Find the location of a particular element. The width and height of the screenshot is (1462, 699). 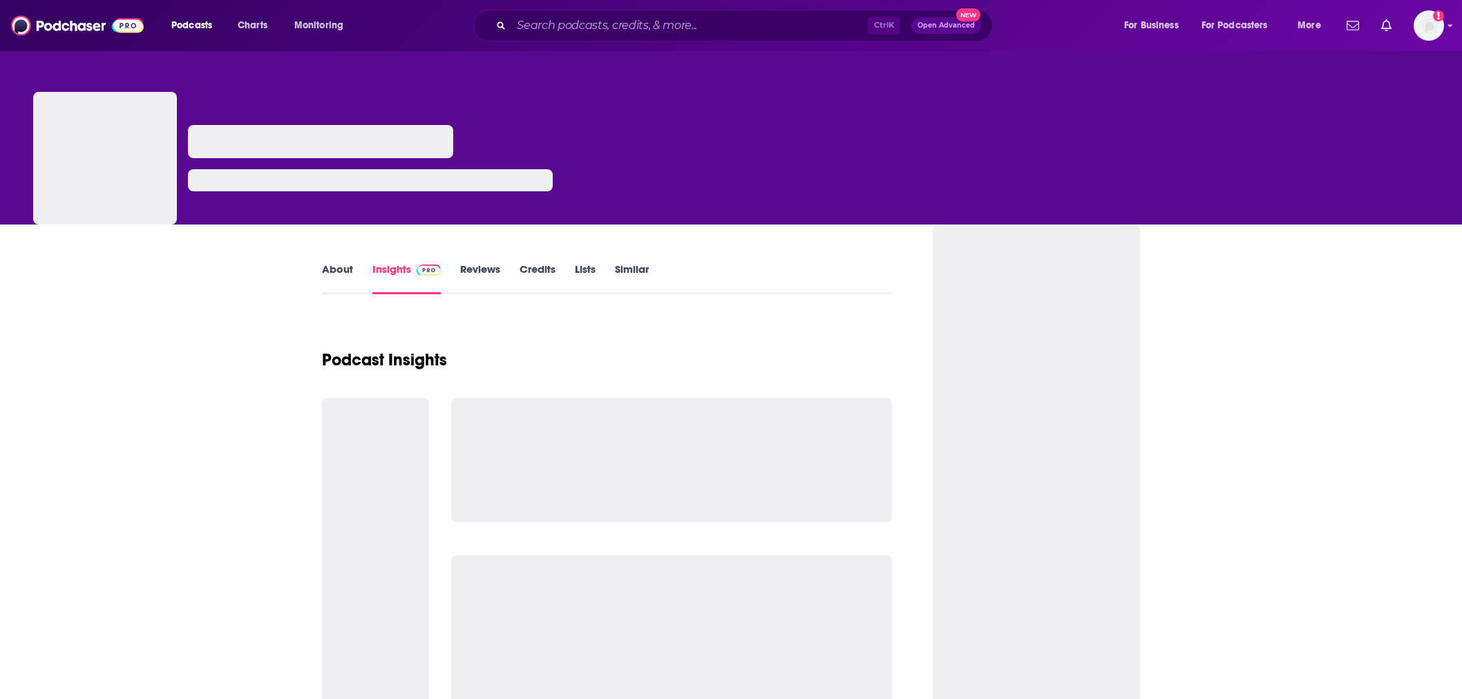

span: For Podcasters is located at coordinates (1235, 26).